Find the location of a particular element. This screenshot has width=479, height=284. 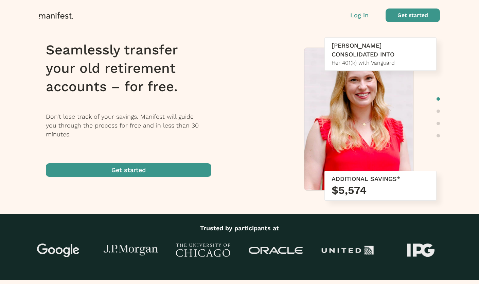

img: J.P Morgan is located at coordinates (131, 250).